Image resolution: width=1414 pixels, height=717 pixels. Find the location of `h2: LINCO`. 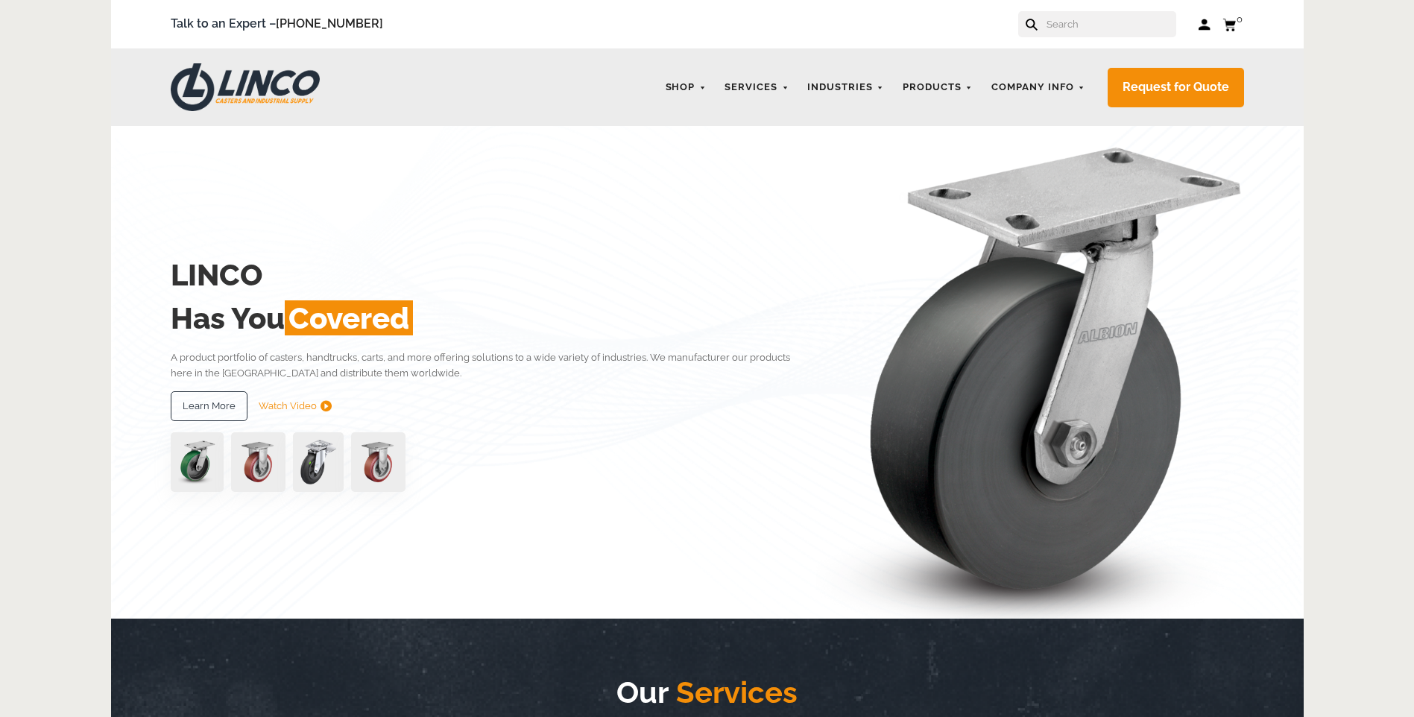

h2: LINCO is located at coordinates (491, 275).